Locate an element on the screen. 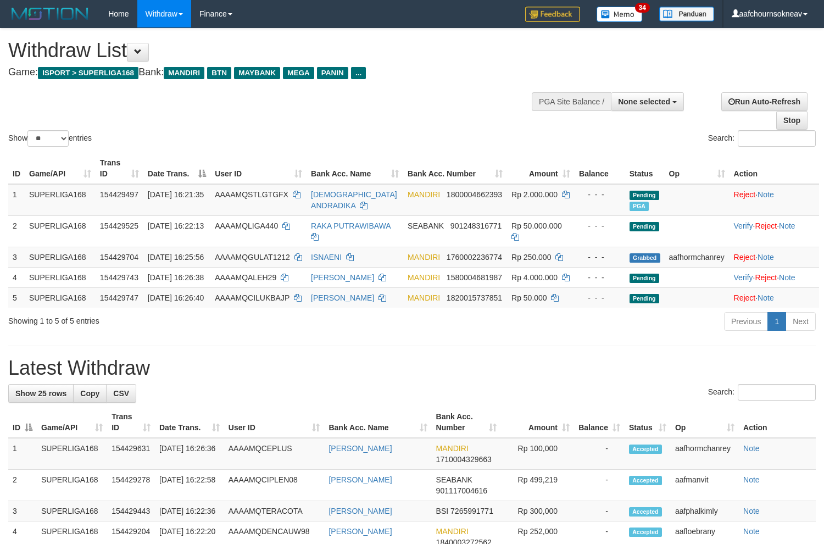 The width and height of the screenshot is (824, 544). td: 3 is located at coordinates (23, 511).